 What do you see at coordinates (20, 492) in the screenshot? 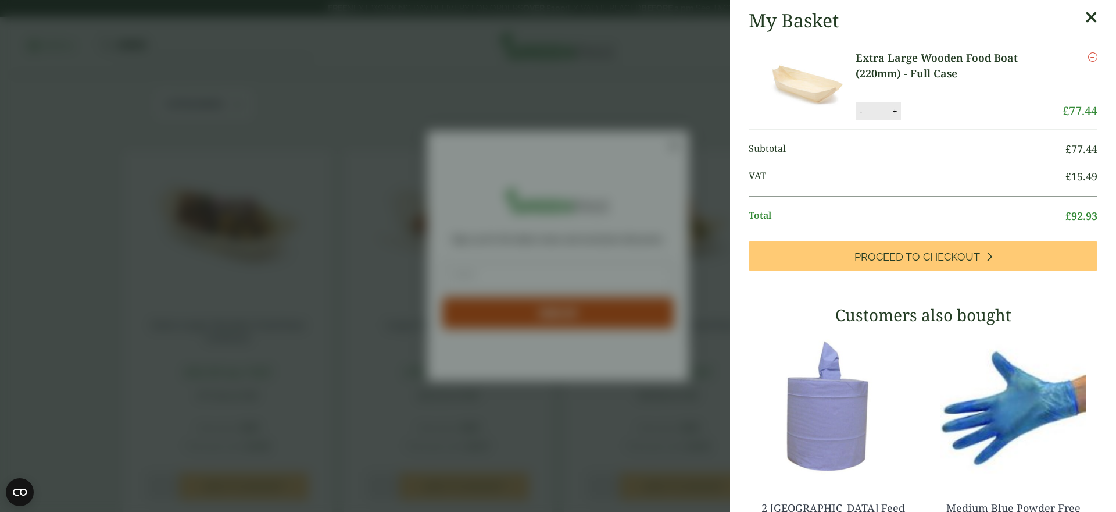
I see `button: Open CMP widget` at bounding box center [20, 492].